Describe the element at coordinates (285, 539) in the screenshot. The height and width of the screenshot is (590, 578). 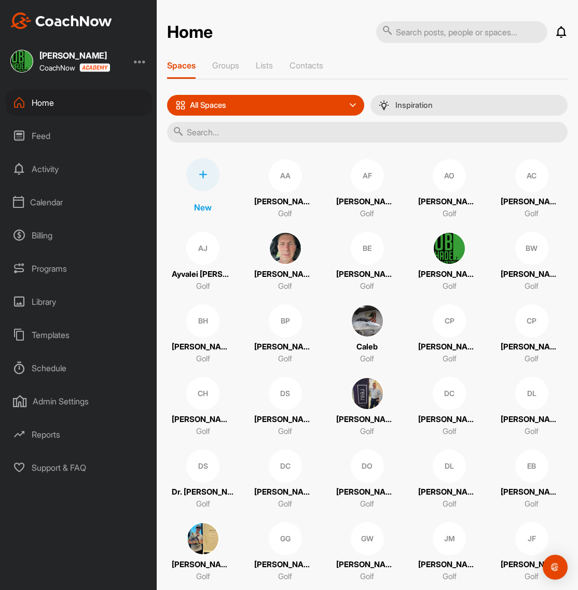
I see `div: GG` at that location.